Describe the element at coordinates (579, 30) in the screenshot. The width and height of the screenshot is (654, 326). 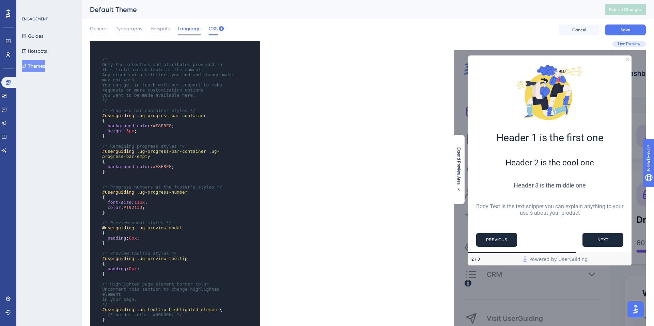
I see `span: Cancel` at that location.